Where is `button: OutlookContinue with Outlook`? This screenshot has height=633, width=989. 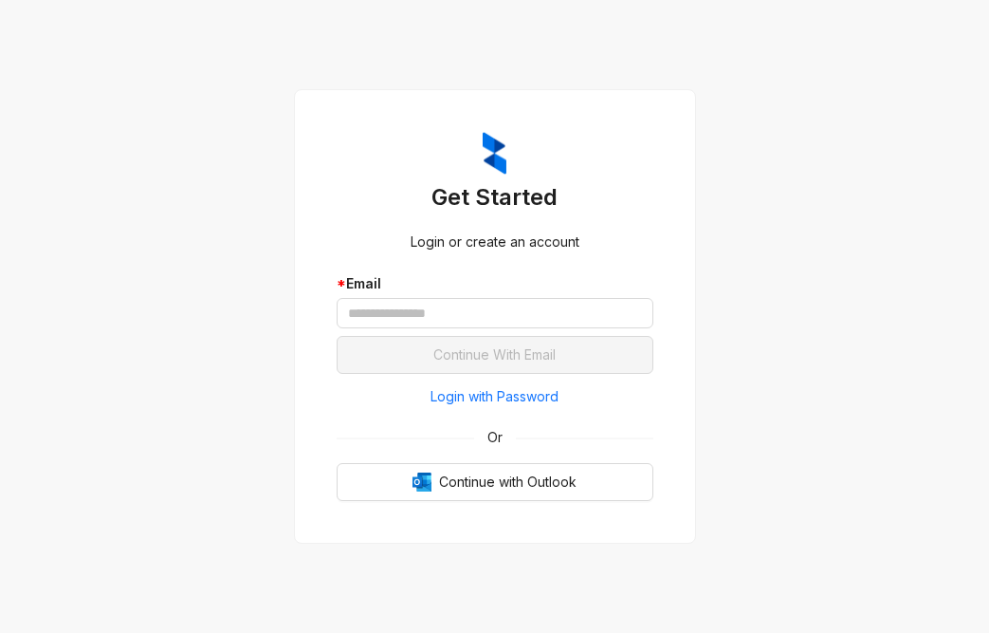 button: OutlookContinue with Outlook is located at coordinates (495, 482).